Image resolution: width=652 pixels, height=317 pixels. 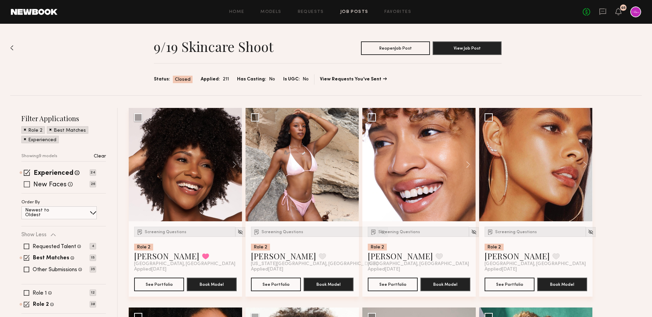 I want to click on p: Experienced, so click(x=42, y=140).